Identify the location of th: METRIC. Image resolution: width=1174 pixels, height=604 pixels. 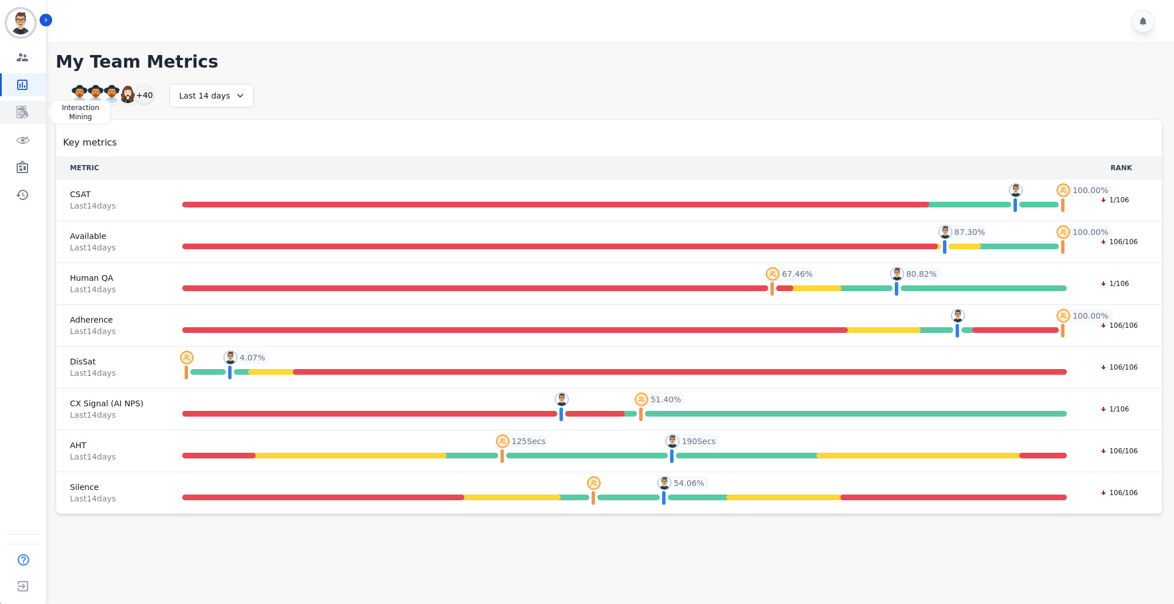
(111, 168).